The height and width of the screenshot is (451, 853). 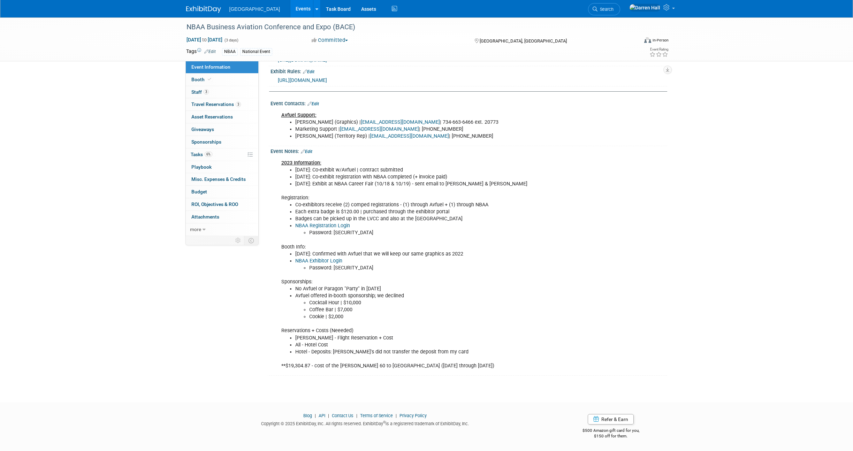 What do you see at coordinates (322, 226) in the screenshot?
I see `a: NBAA Registration Login` at bounding box center [322, 226].